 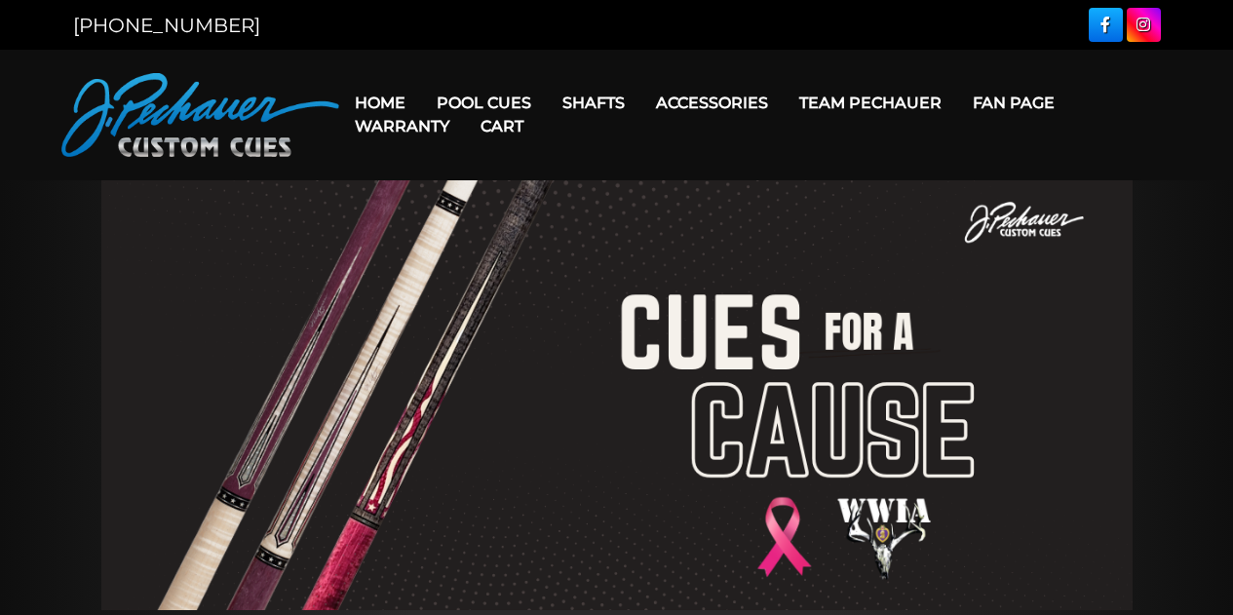 I want to click on a: Warranty, so click(x=401, y=126).